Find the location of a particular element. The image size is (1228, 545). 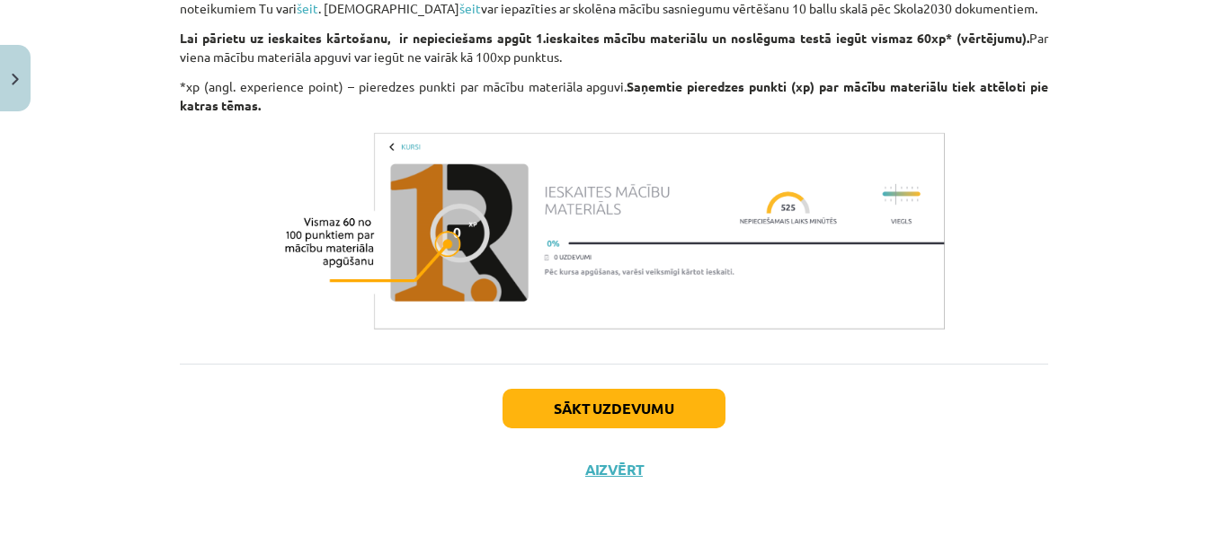

img: icon-close-lesson-0947bae3869378f0d4975bcd49f059093ad1ed9edebbc8119c70593378902aed.svg is located at coordinates (15, 79).